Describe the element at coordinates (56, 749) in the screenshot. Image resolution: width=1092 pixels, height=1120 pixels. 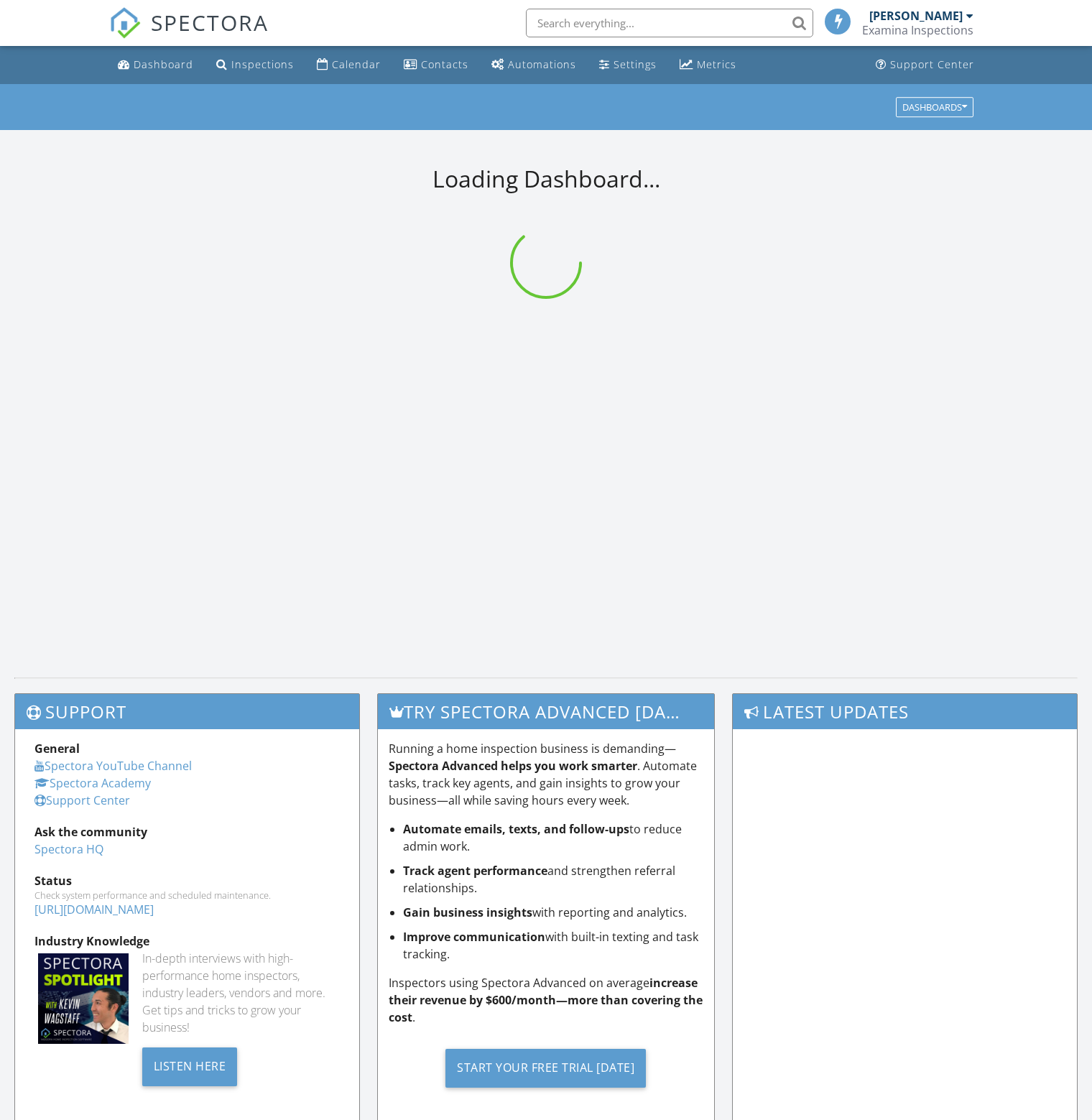
I see `strong: General` at that location.